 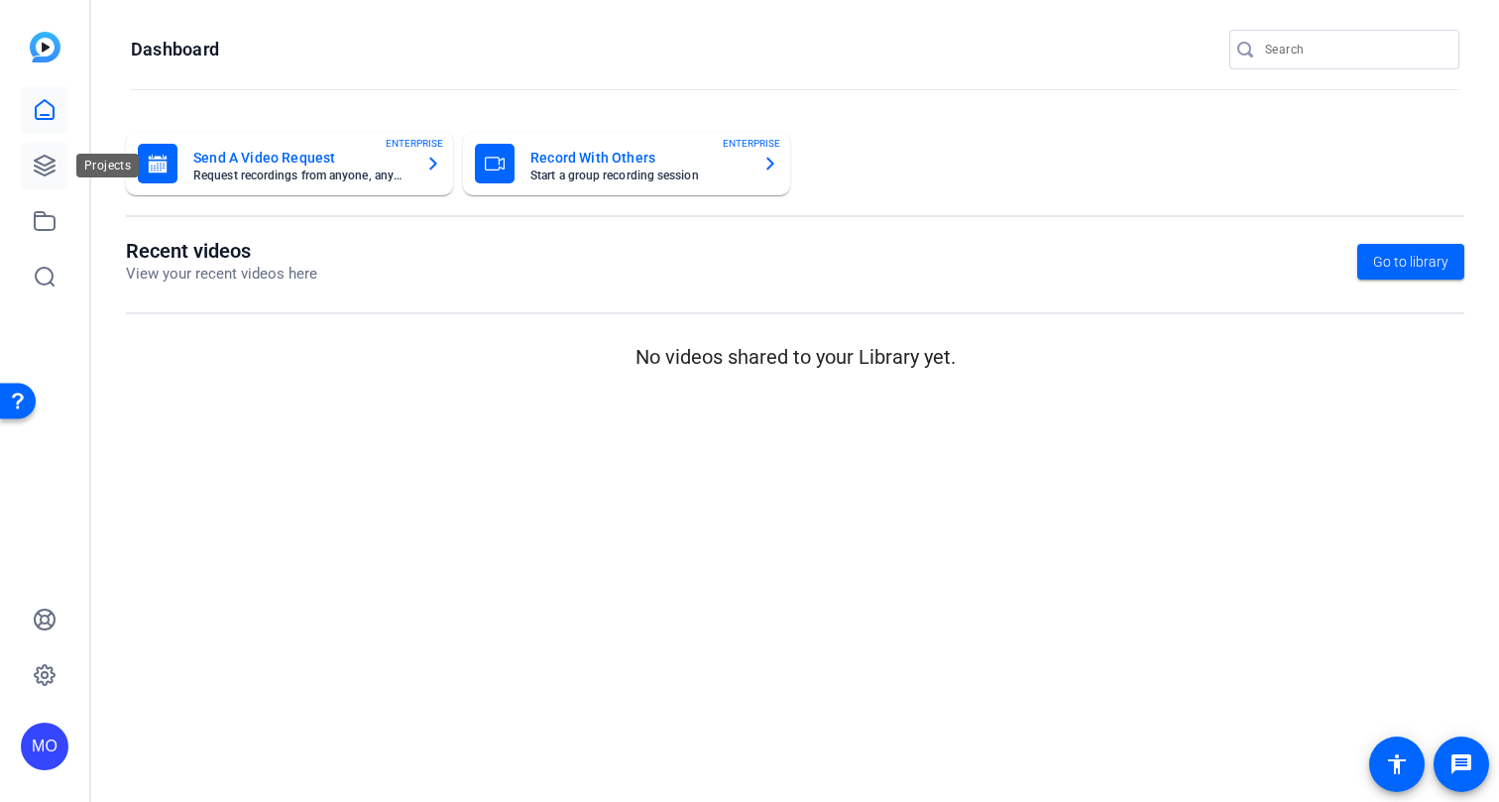 I want to click on p: View your recent videos here, so click(x=221, y=274).